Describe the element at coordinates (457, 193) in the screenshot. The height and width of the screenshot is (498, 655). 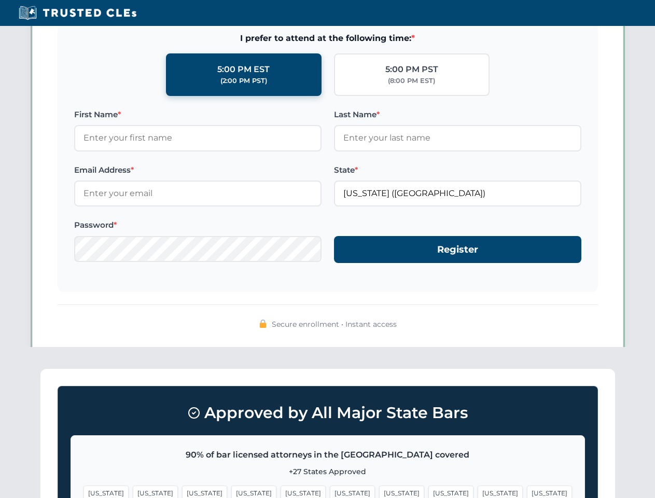
I see `input: Missouri (MO)` at that location.